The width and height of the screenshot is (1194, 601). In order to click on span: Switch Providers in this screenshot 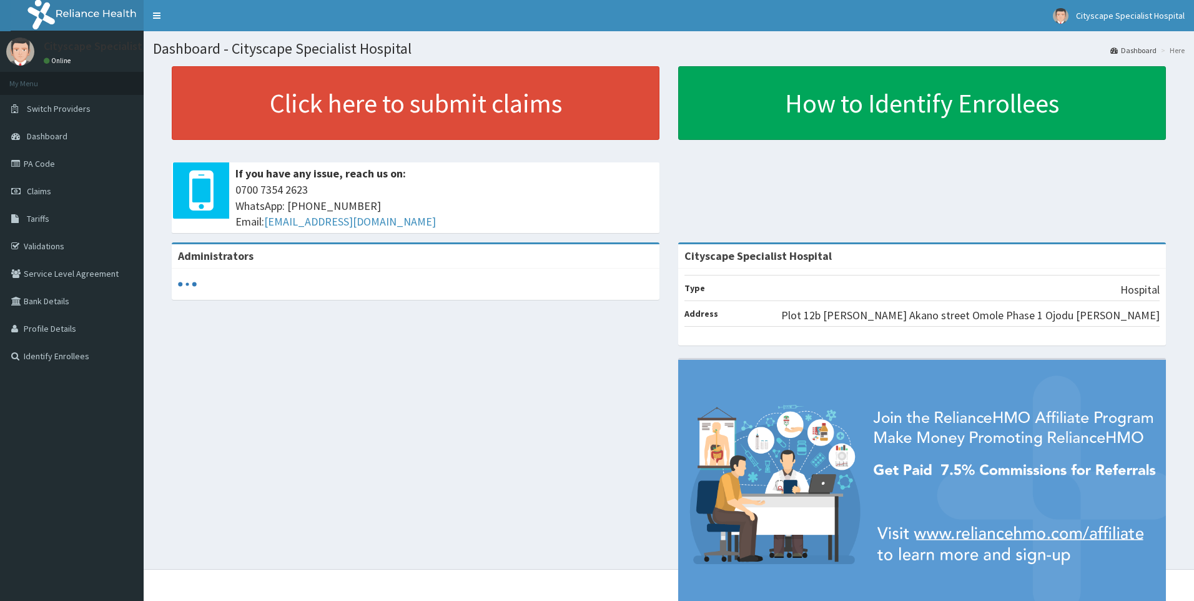, I will do `click(59, 109)`.